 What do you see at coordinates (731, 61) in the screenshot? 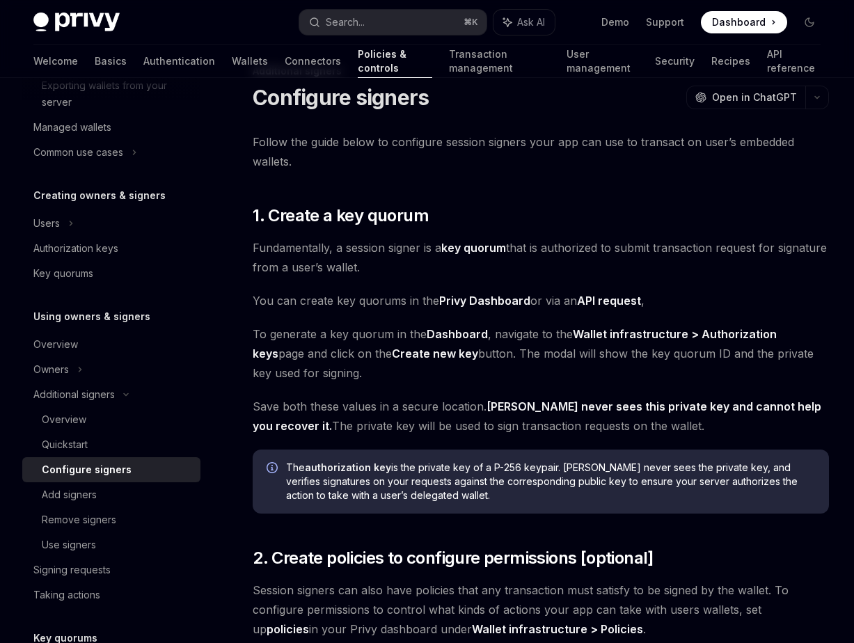
I see `a: Recipes` at bounding box center [731, 61].